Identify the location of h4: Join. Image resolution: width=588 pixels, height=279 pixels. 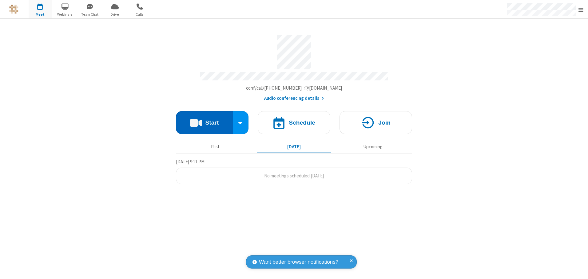
(384, 123).